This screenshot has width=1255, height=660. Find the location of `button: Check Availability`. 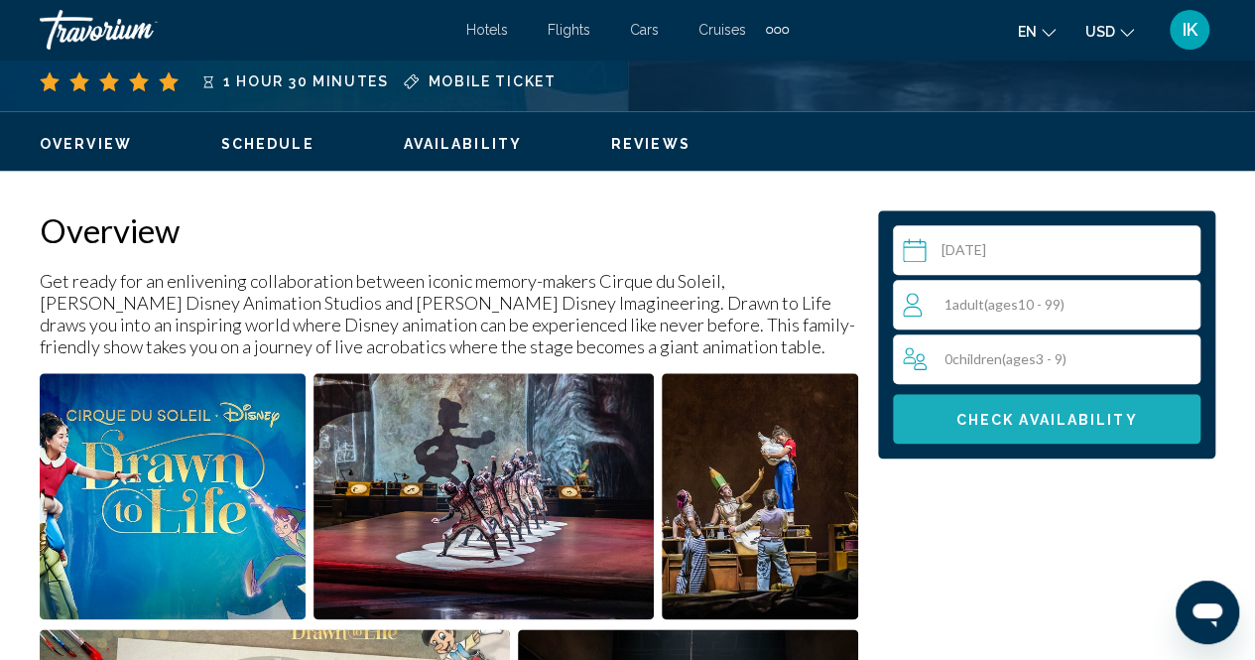

button: Check Availability is located at coordinates (1047, 419).